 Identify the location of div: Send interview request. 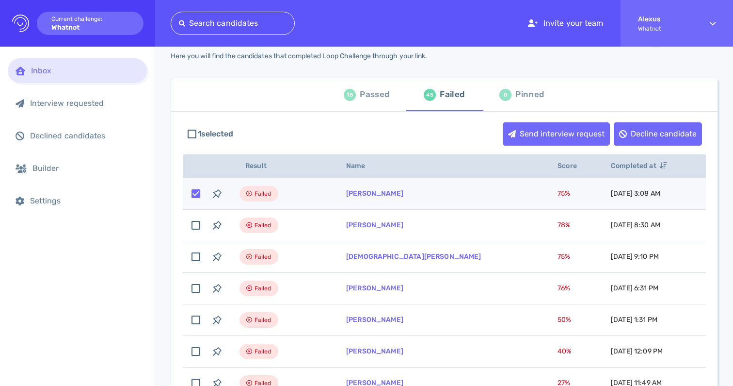
(556, 134).